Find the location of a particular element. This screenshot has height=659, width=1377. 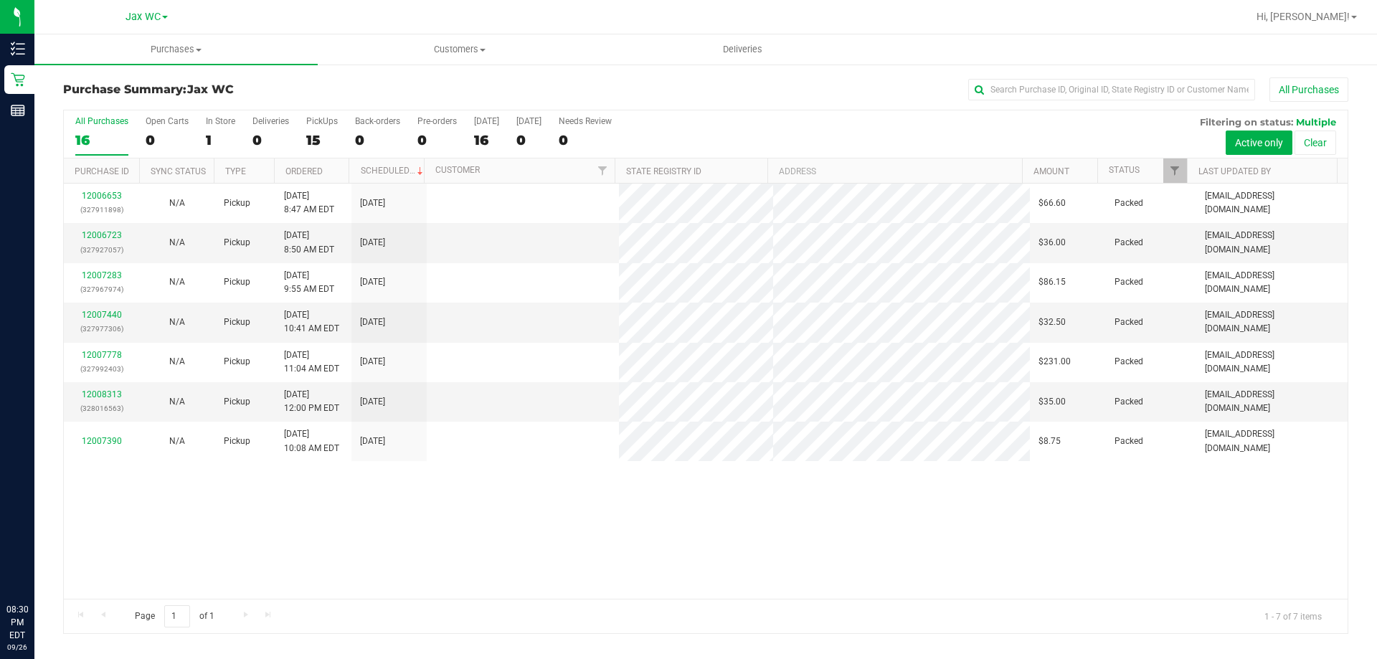

div: Back-orders is located at coordinates (377, 121).